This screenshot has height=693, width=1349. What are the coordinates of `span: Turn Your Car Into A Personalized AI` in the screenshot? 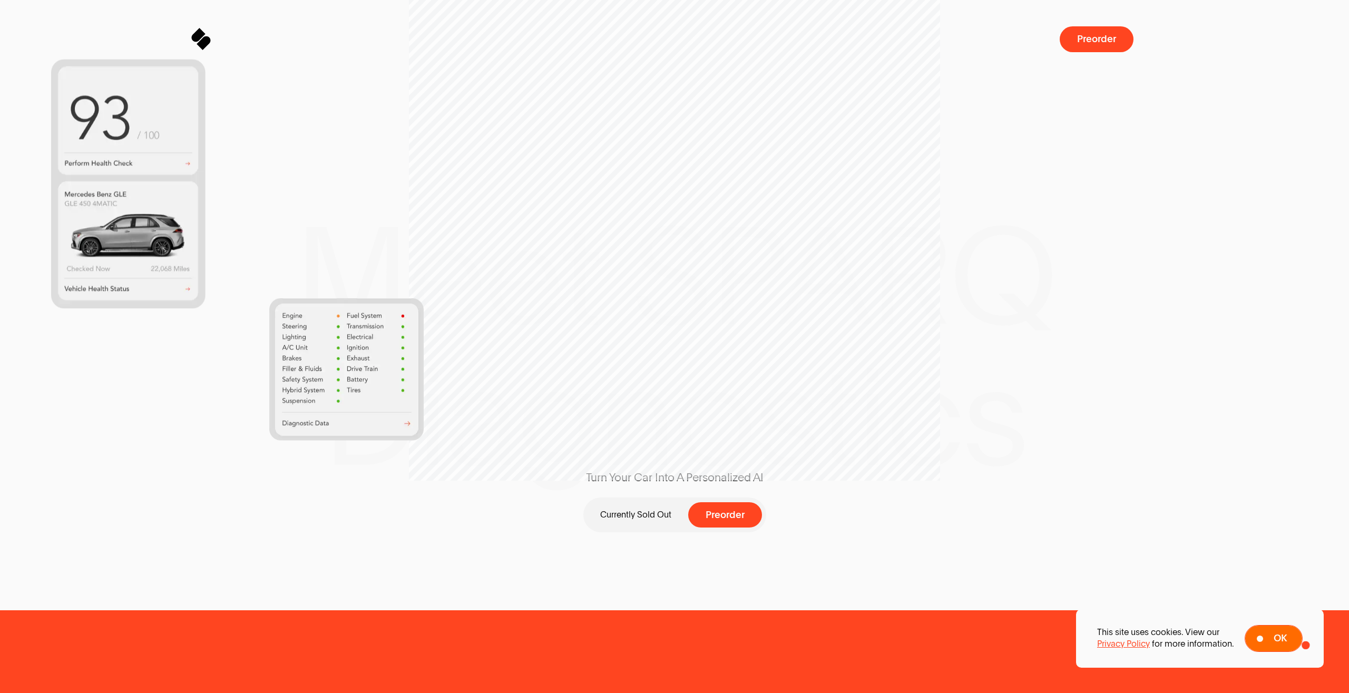 It's located at (674, 477).